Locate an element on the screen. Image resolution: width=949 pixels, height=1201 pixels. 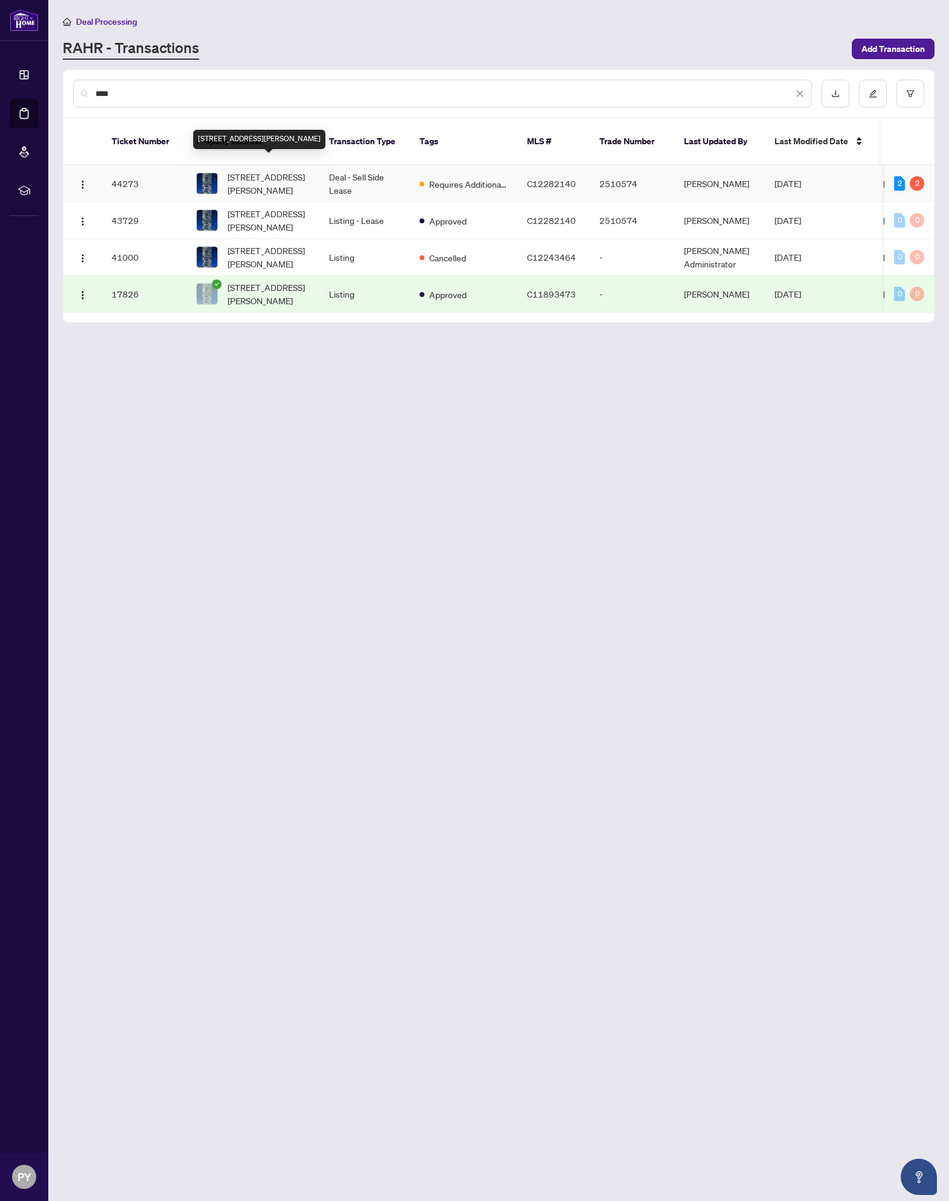
th: Last Updated By is located at coordinates (720, 142).